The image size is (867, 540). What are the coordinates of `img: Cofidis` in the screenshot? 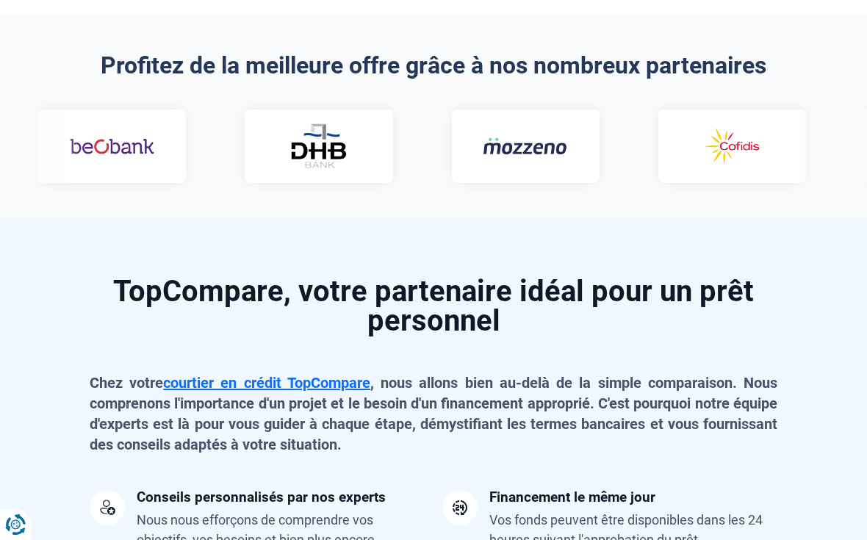 It's located at (609, 146).